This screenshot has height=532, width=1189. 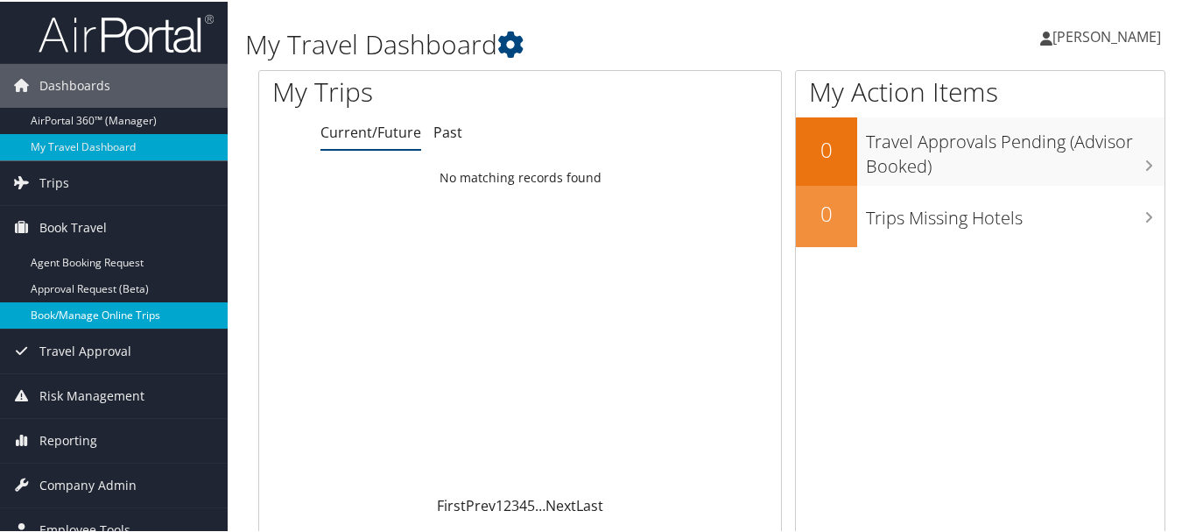 What do you see at coordinates (556, 43) in the screenshot?
I see `h1: My Travel Dashboard` at bounding box center [556, 43].